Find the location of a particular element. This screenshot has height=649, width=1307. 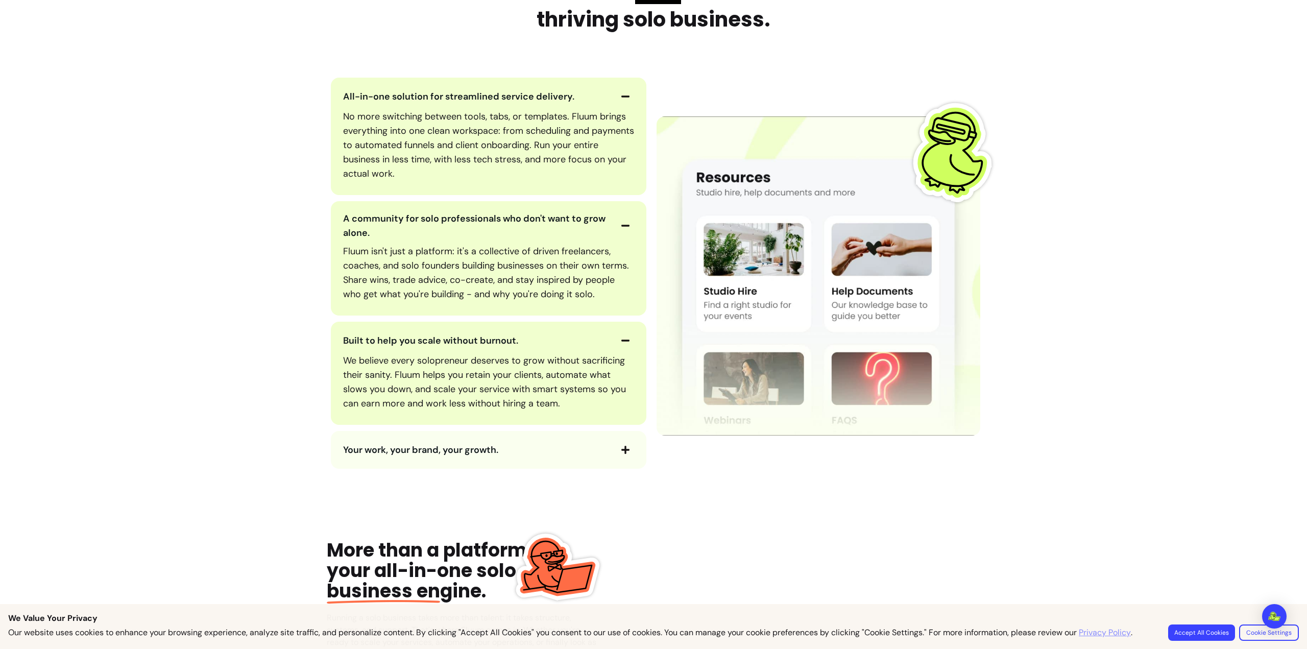

span: Built to help you scale without burnout. is located at coordinates (430, 340).